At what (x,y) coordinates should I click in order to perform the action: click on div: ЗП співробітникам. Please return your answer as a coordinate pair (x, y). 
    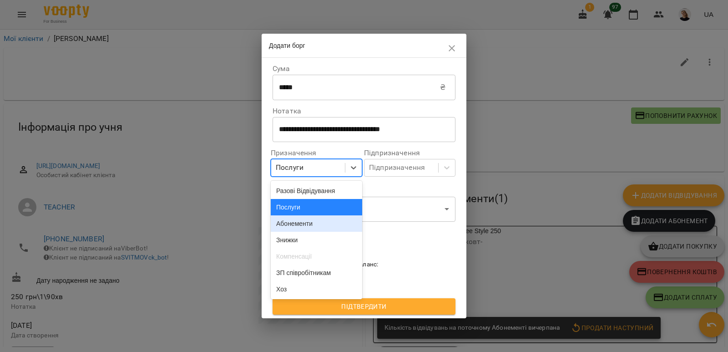
    Looking at the image, I should click on (316, 272).